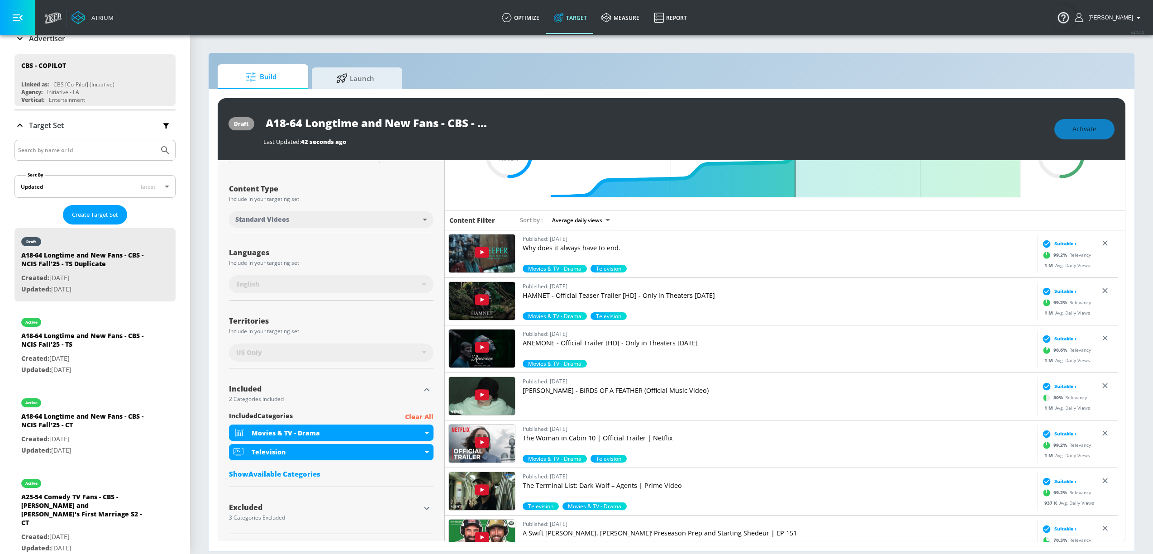 The image size is (1153, 554). Describe the element at coordinates (331, 284) in the screenshot. I see `div: English` at that location.